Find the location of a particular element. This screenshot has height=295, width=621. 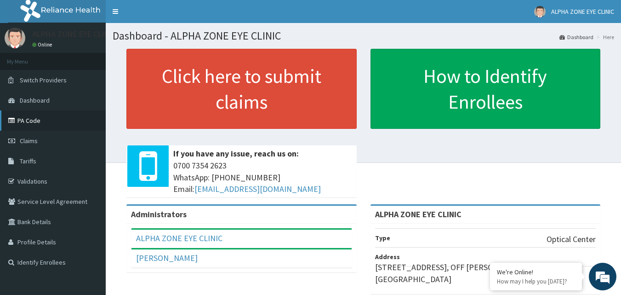

p: ALPHA ZONE EYE CLINIC is located at coordinates (75, 34).